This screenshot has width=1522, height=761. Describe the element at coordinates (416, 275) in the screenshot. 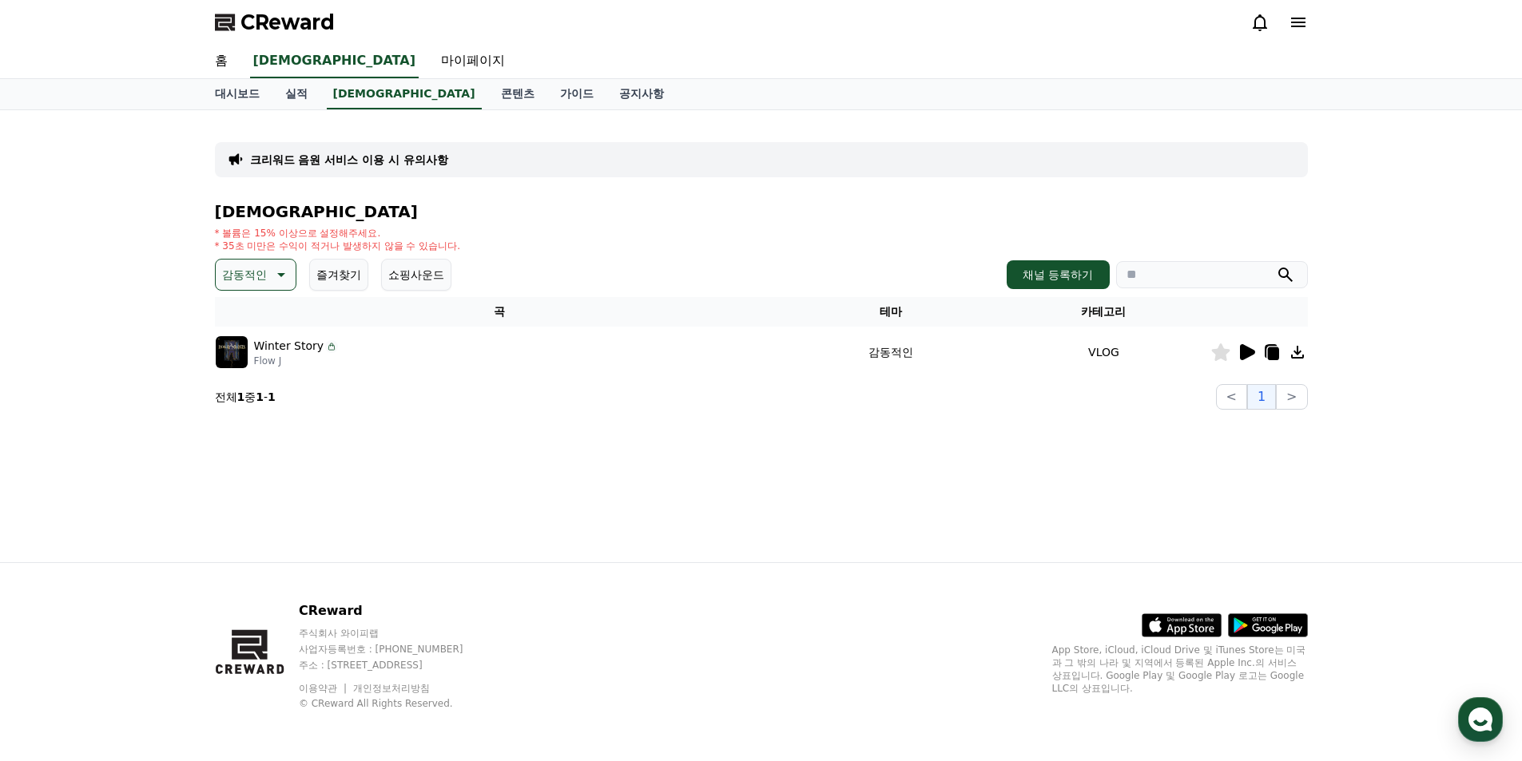

I see `button: 쇼핑사운드` at that location.